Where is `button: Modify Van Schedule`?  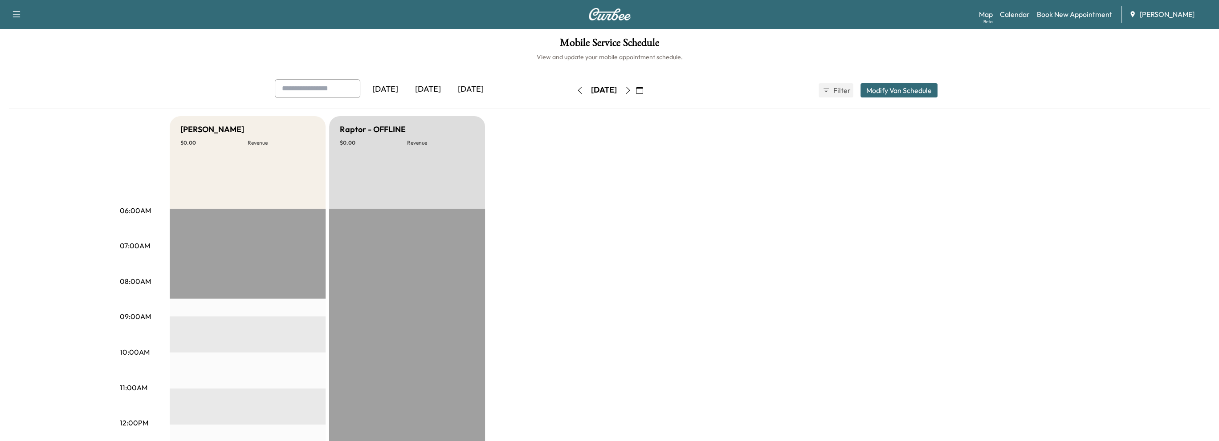 button: Modify Van Schedule is located at coordinates (899, 90).